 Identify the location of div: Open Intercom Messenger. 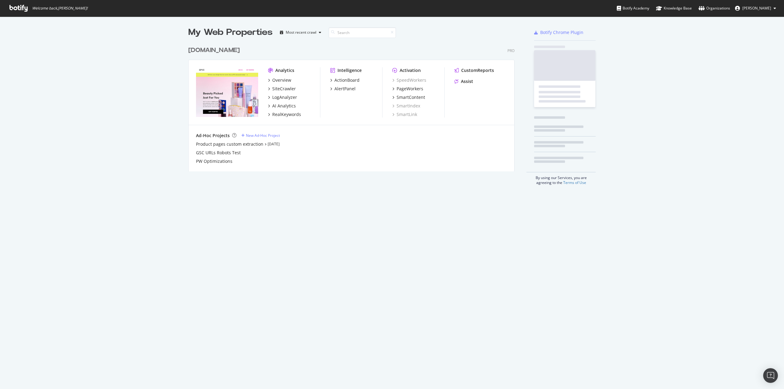
(771, 376).